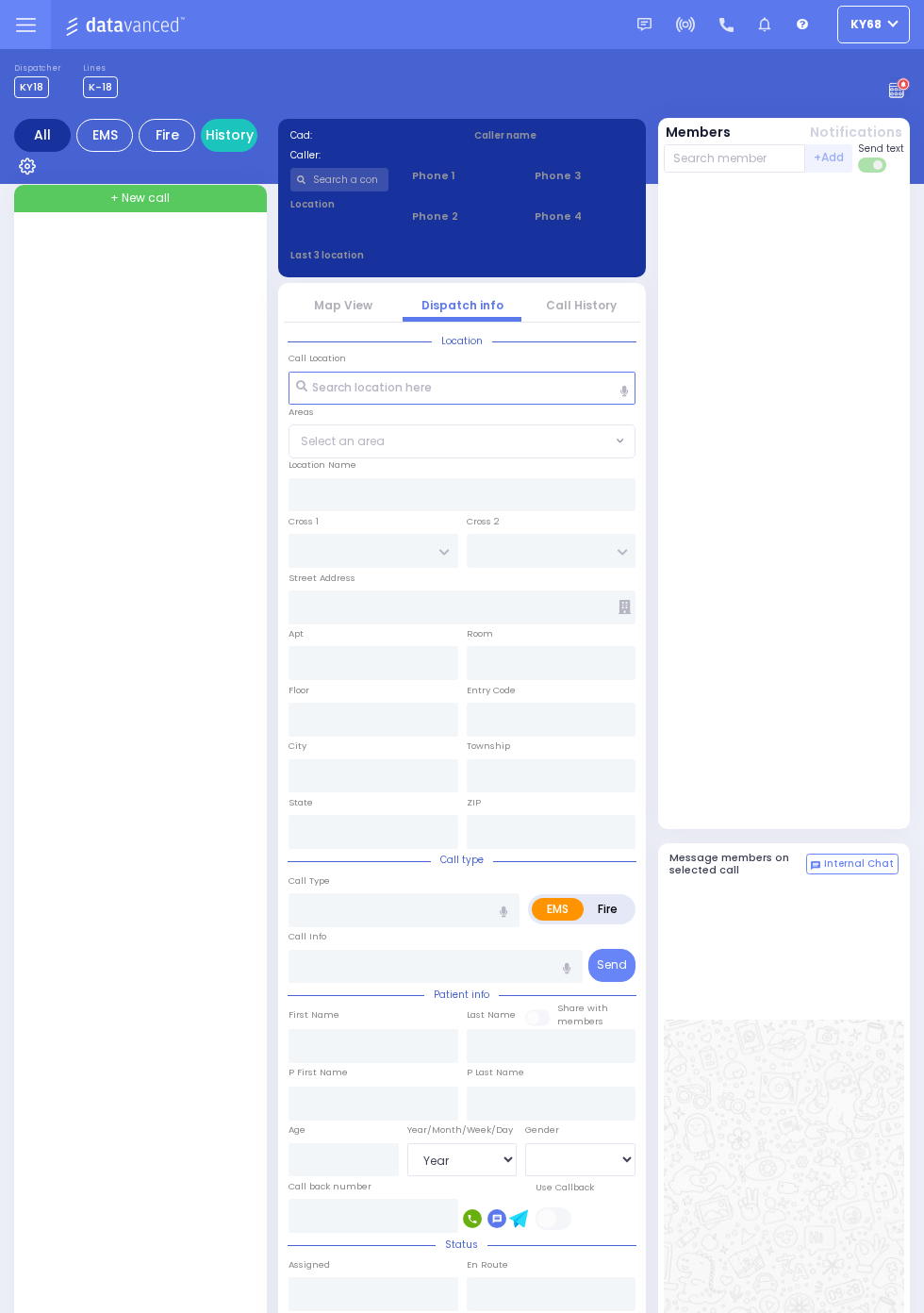  Describe the element at coordinates (873, 165) in the screenshot. I see `label: Turn off text` at that location.